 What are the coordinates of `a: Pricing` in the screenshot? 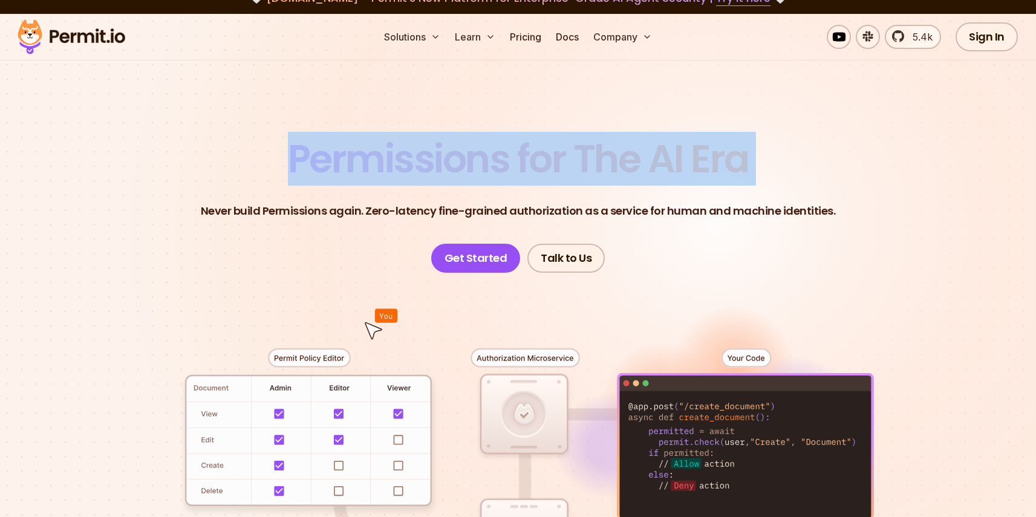 It's located at (526, 37).